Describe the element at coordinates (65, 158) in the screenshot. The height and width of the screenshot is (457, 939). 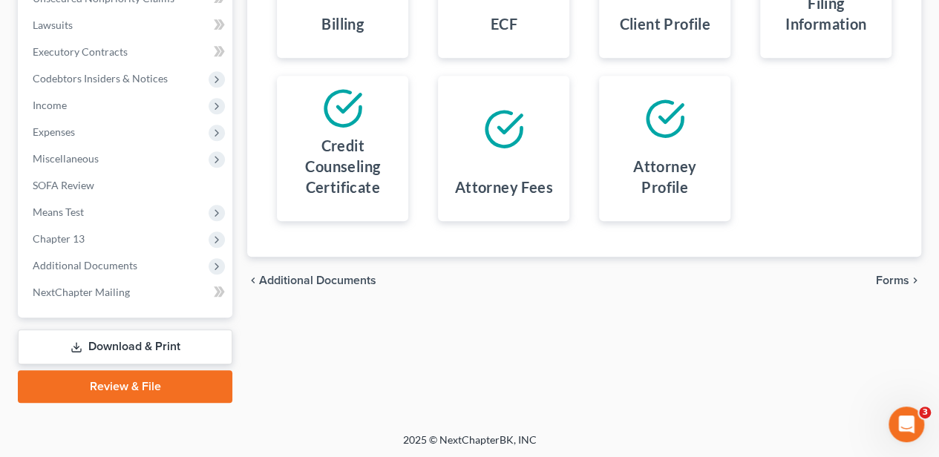
I see `span: Miscellaneous` at that location.